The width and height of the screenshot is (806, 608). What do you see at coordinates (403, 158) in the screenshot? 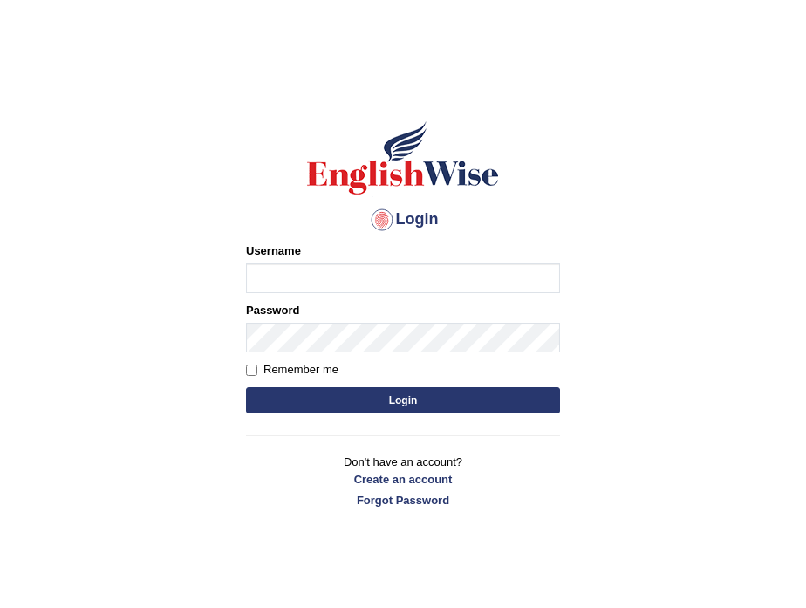
I see `img: Logo of English Wise sign in for intelligent practice with AI` at bounding box center [403, 158].